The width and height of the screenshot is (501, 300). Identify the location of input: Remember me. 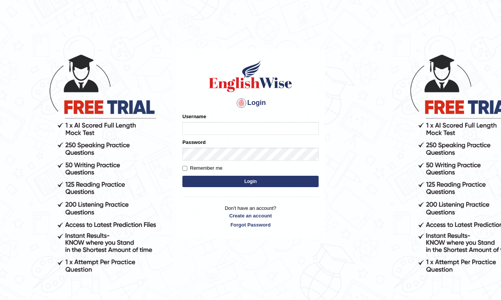
(185, 168).